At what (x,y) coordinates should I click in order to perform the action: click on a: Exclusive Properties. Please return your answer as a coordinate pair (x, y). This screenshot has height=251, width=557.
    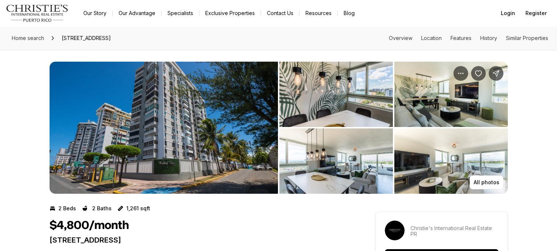
    Looking at the image, I should click on (230, 13).